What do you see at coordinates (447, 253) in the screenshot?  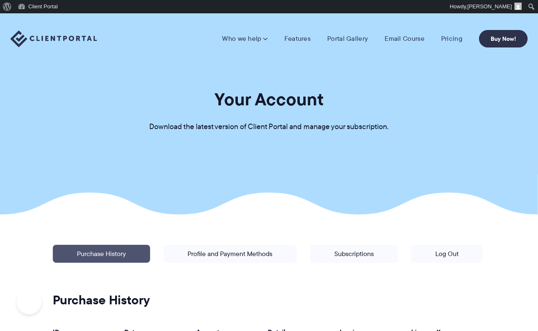 I see `a: Log Out` at bounding box center [447, 253].